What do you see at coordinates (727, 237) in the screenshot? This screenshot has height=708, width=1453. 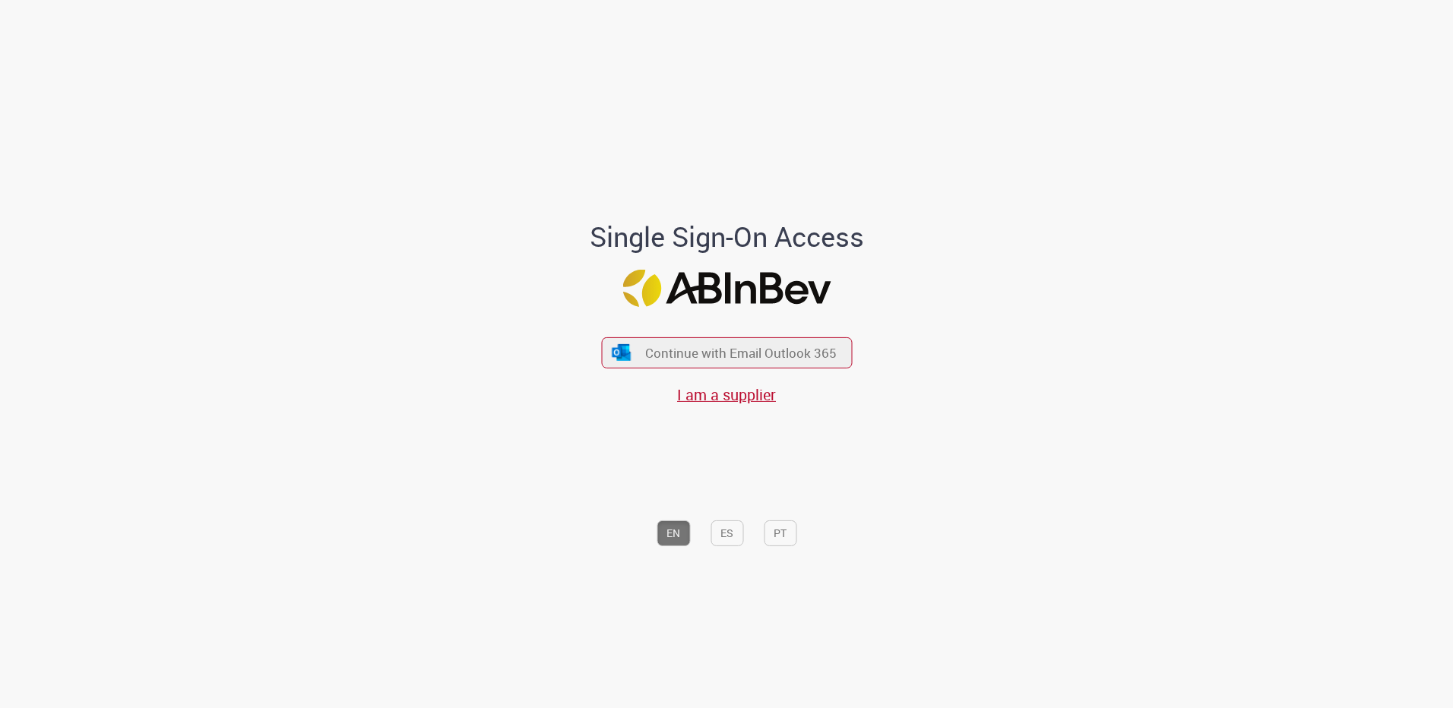 I see `h1: Single Sign-On Access` at bounding box center [727, 237].